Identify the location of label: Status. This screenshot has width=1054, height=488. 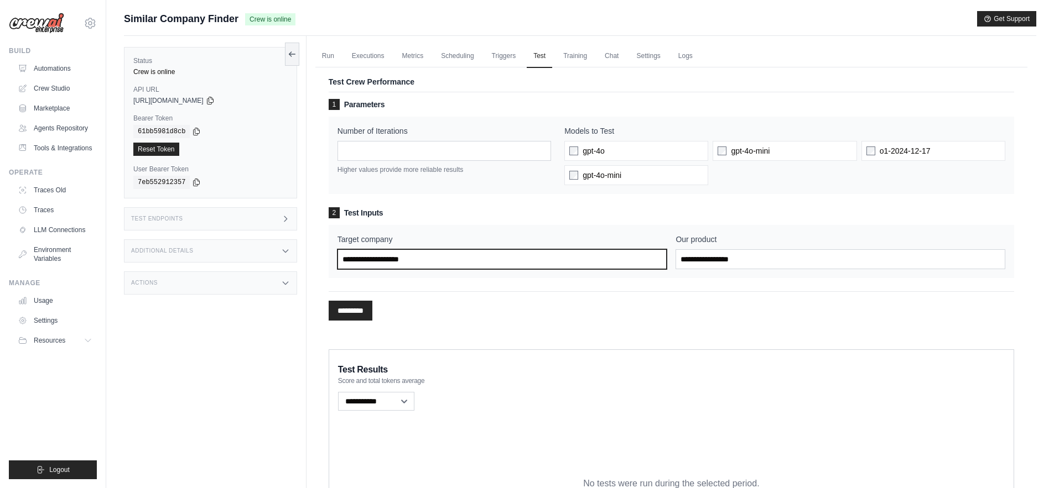
(210, 61).